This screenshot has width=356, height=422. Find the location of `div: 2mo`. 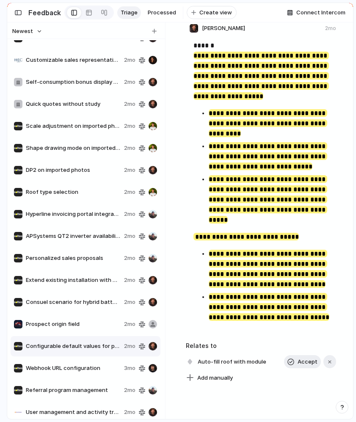

div: 2mo is located at coordinates (331, 28).